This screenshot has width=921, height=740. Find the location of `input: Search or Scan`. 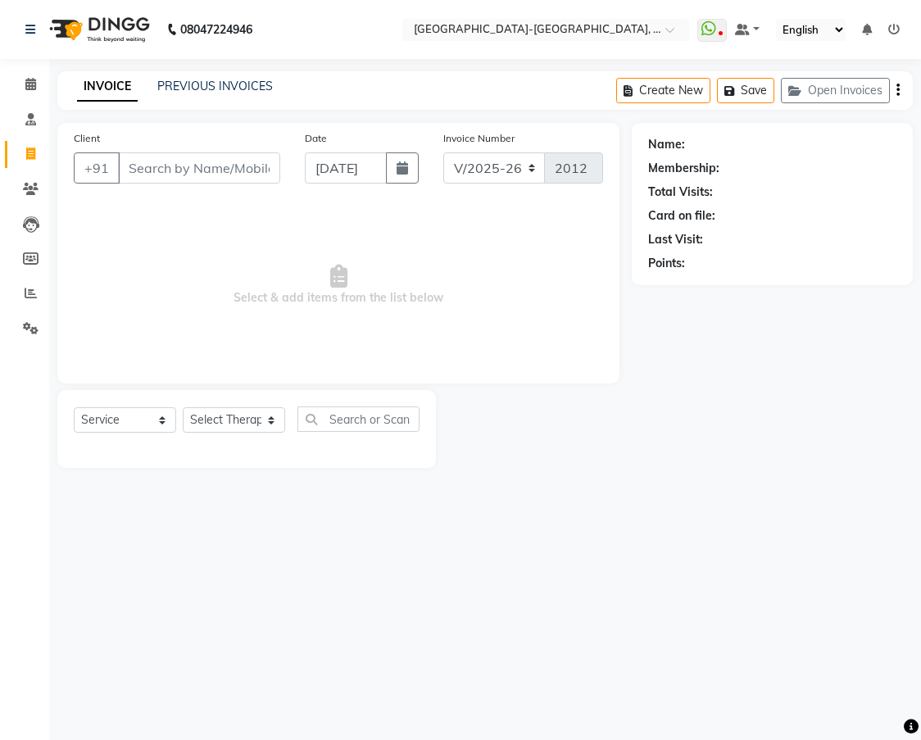

input: Search or Scan is located at coordinates (358, 419).